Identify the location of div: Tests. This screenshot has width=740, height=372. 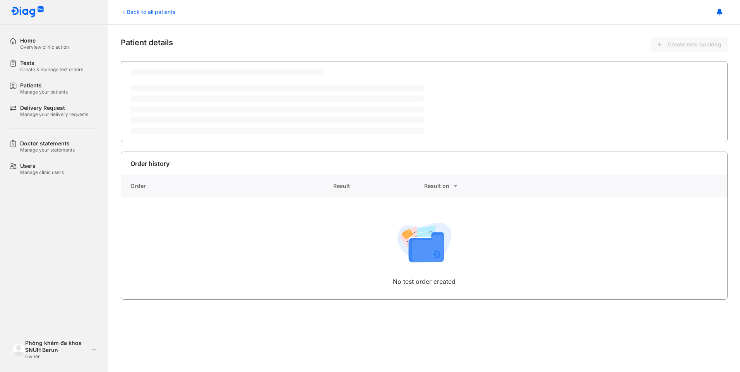
(51, 63).